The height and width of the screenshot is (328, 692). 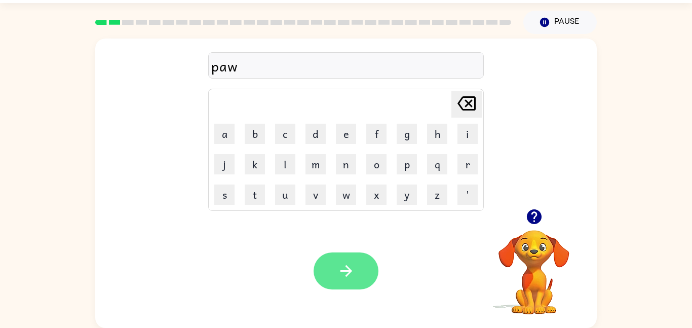 What do you see at coordinates (224, 194) in the screenshot?
I see `button: s` at bounding box center [224, 194].